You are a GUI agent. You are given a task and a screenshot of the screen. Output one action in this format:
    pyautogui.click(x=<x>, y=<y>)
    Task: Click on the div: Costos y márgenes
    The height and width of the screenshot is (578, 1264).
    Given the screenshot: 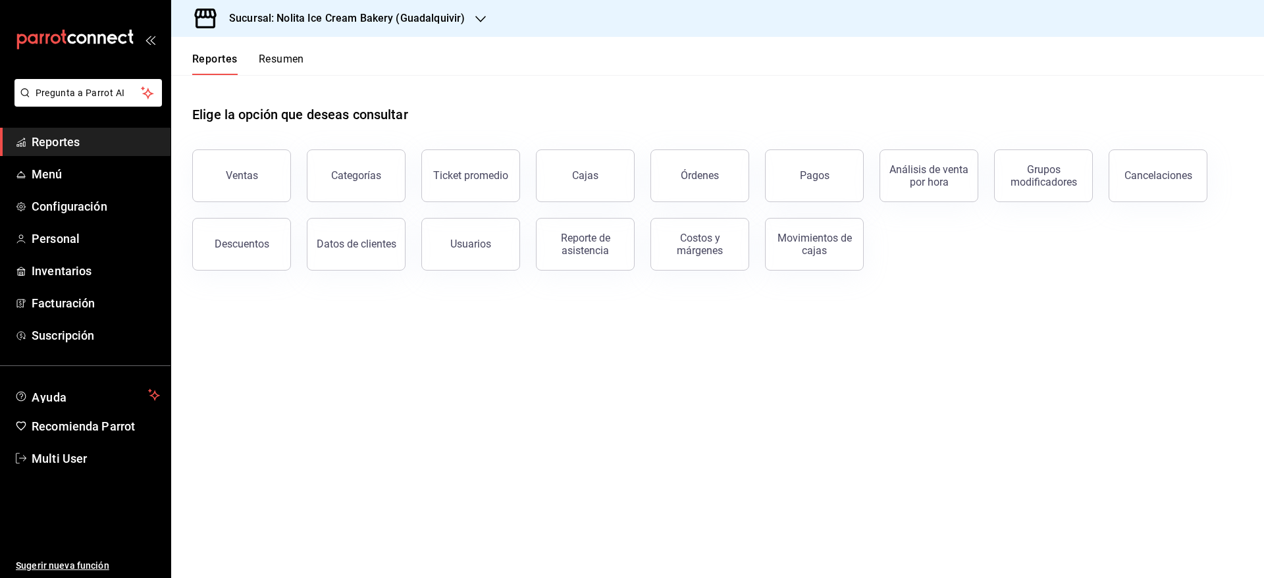 What is the action you would take?
    pyautogui.click(x=700, y=244)
    